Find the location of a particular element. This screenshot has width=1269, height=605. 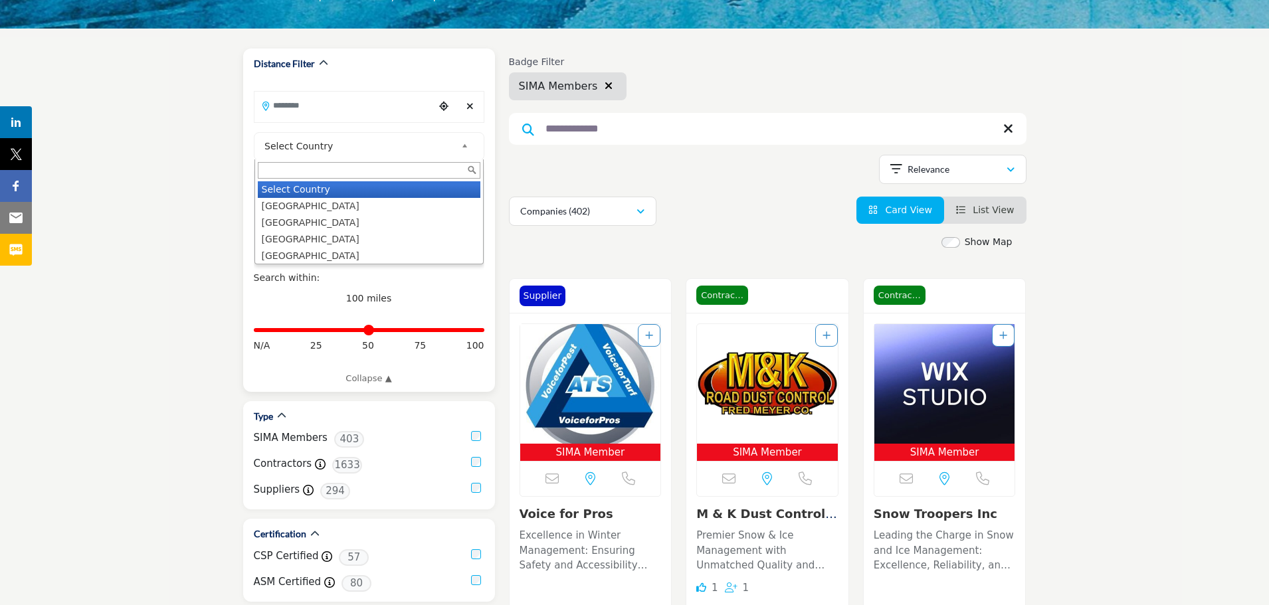

li: Select Country is located at coordinates (369, 189).